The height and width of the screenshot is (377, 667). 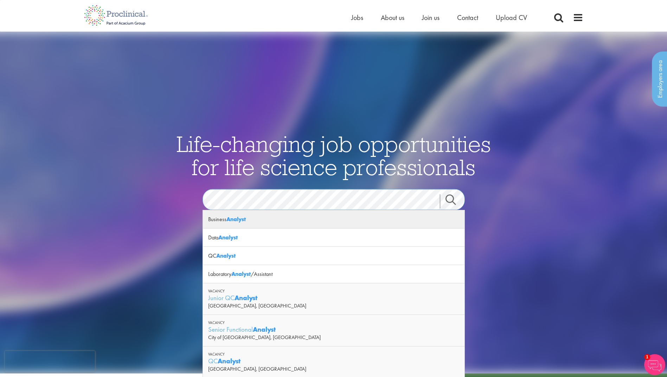 What do you see at coordinates (467, 18) in the screenshot?
I see `span: Contact` at bounding box center [467, 18].